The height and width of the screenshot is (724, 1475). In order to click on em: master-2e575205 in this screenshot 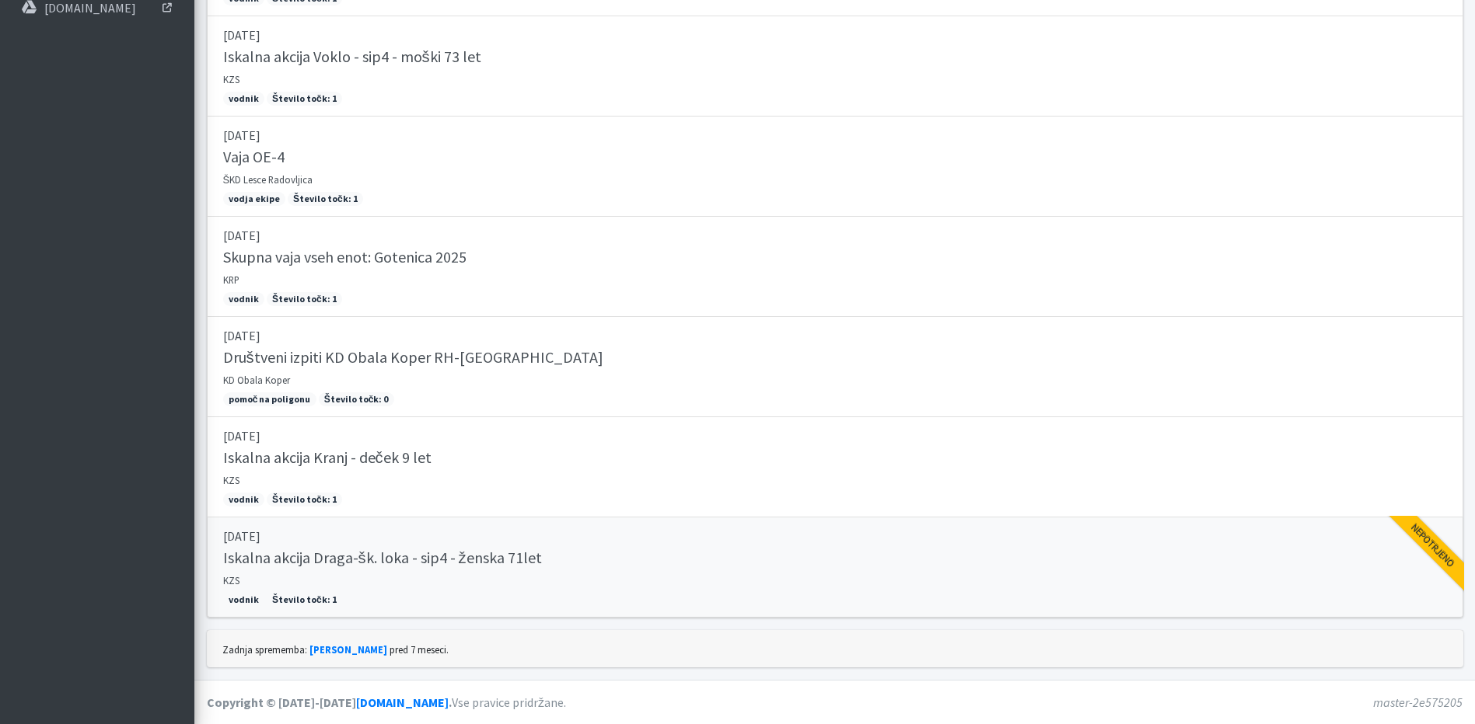, I will do `click(1417, 703)`.